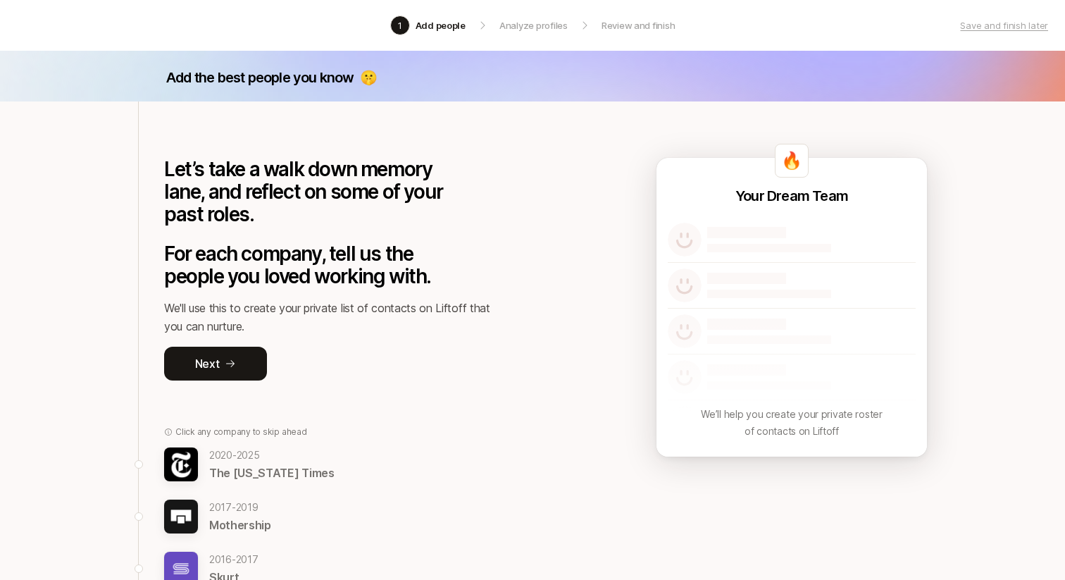 This screenshot has width=1065, height=580. What do you see at coordinates (216, 364) in the screenshot?
I see `button: Next` at bounding box center [216, 364].